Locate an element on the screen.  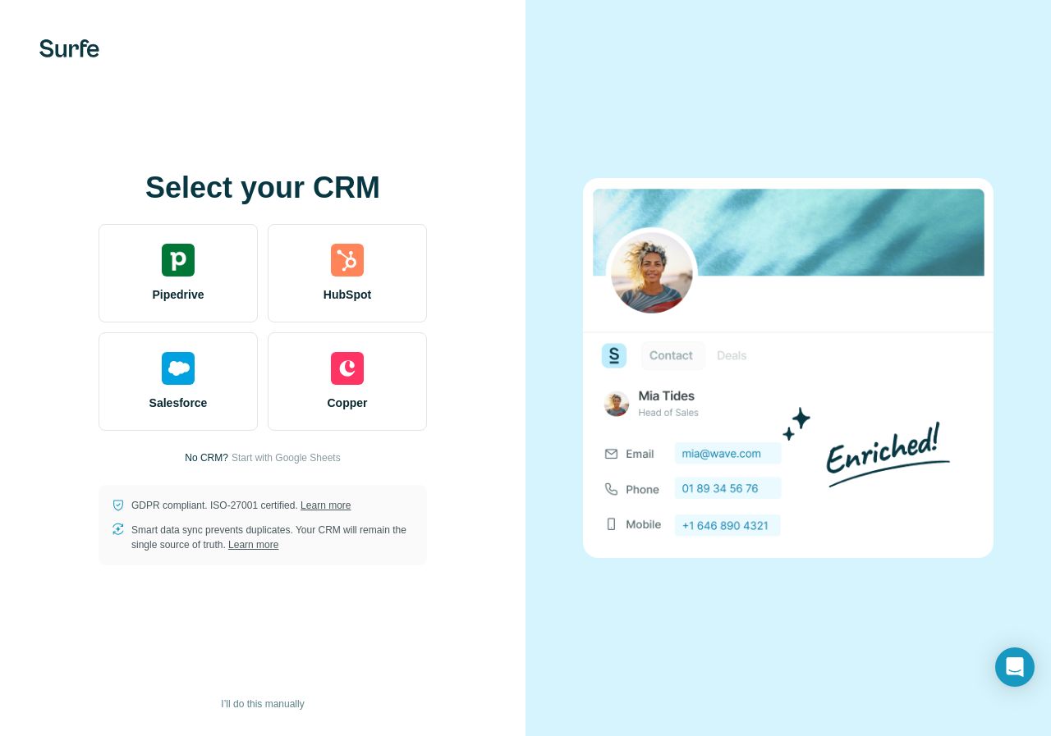
button: I’ll do this manually is located at coordinates (262, 704).